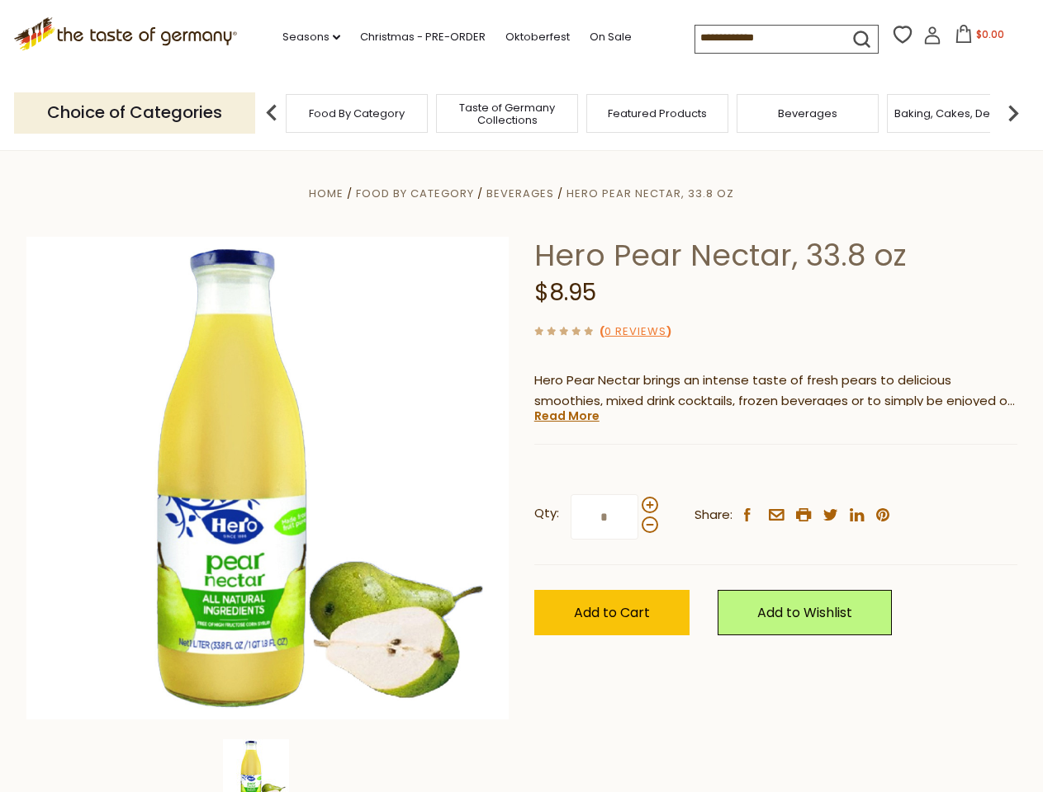 The width and height of the screenshot is (1043, 792). I want to click on input: Qty:, so click(604, 517).